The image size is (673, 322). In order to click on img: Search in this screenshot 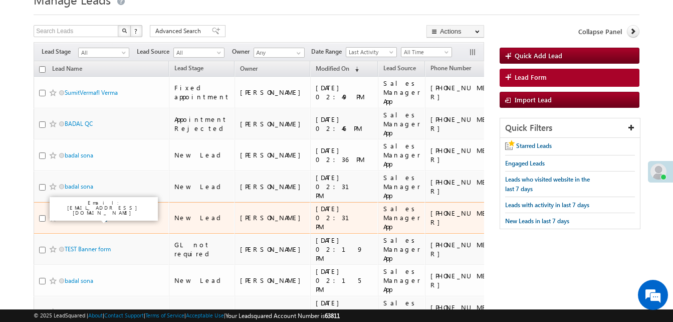, I will do `click(124, 31)`.